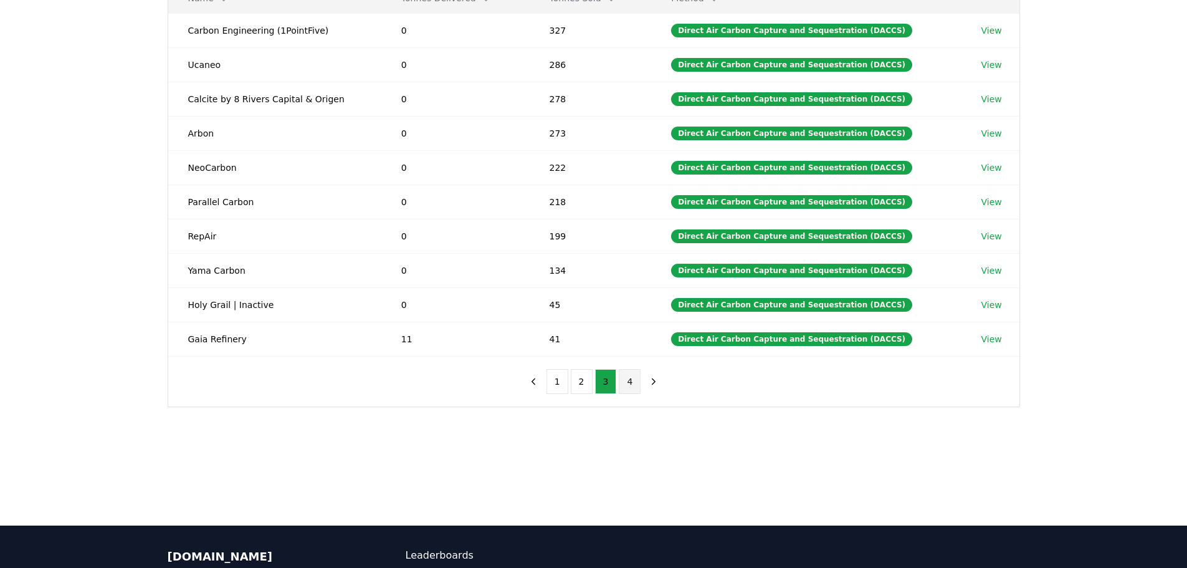 This screenshot has width=1187, height=568. I want to click on button: 3, so click(606, 381).